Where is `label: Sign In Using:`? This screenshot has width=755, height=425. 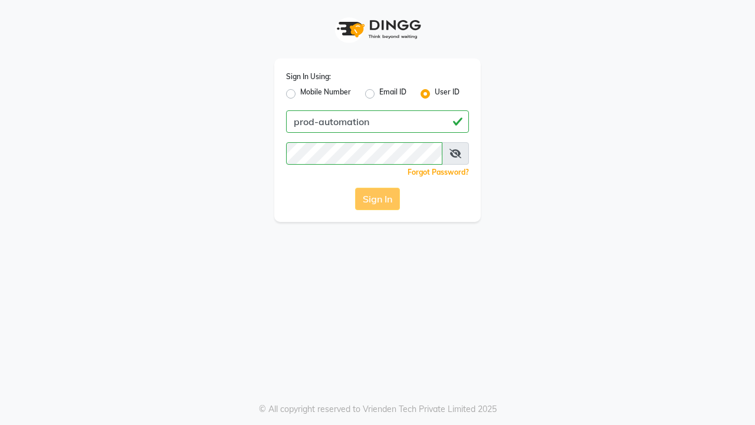
label: Sign In Using: is located at coordinates (309, 77).